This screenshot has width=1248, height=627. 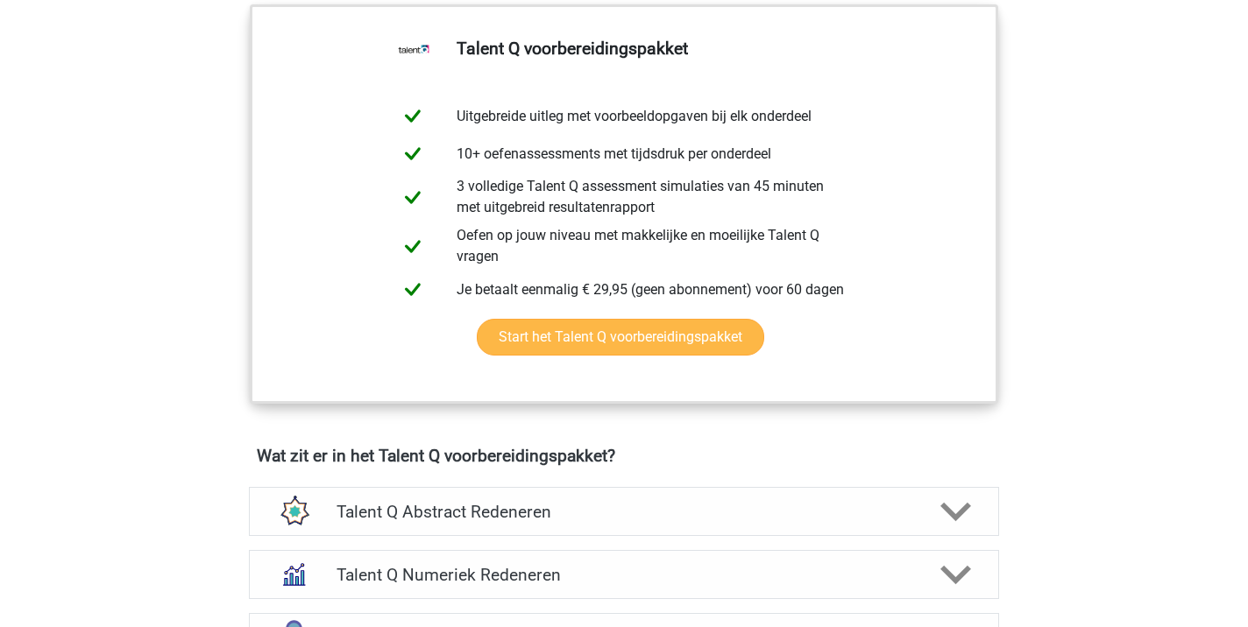 What do you see at coordinates (294, 575) in the screenshot?
I see `img: numeriek redeneren` at bounding box center [294, 575].